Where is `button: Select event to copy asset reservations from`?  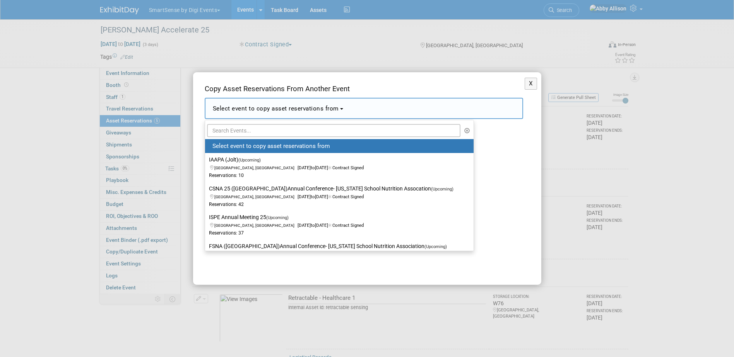 button: Select event to copy asset reservations from is located at coordinates (364, 108).